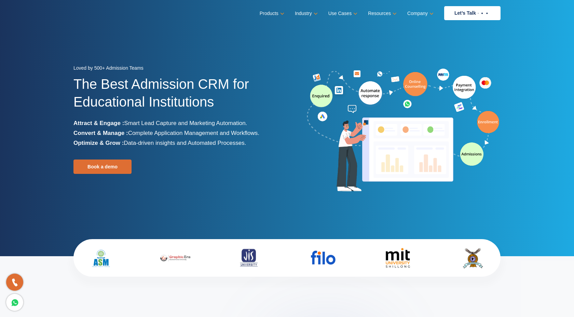 Image resolution: width=574 pixels, height=317 pixels. I want to click on a: Products, so click(271, 13).